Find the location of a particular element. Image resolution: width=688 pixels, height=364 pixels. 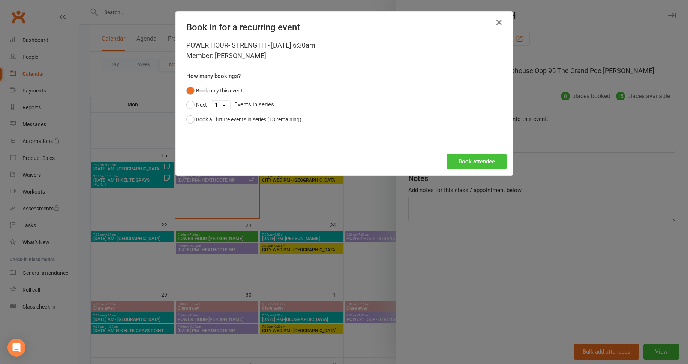

button: Next is located at coordinates (196, 105).